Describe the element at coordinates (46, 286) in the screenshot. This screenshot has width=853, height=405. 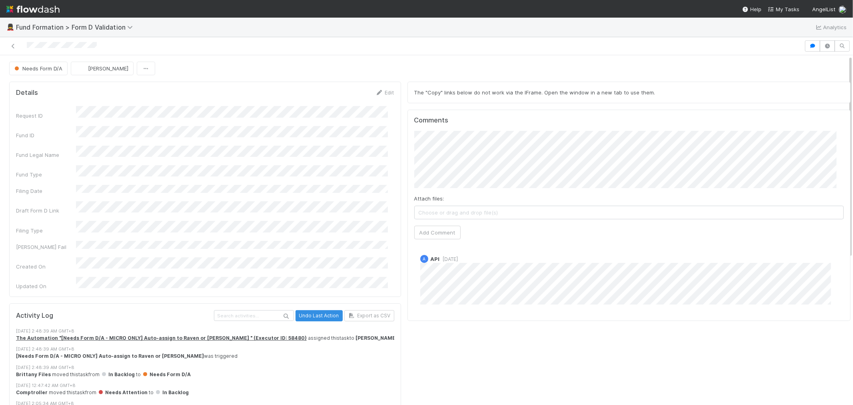
I see `div: Updated On` at that location.